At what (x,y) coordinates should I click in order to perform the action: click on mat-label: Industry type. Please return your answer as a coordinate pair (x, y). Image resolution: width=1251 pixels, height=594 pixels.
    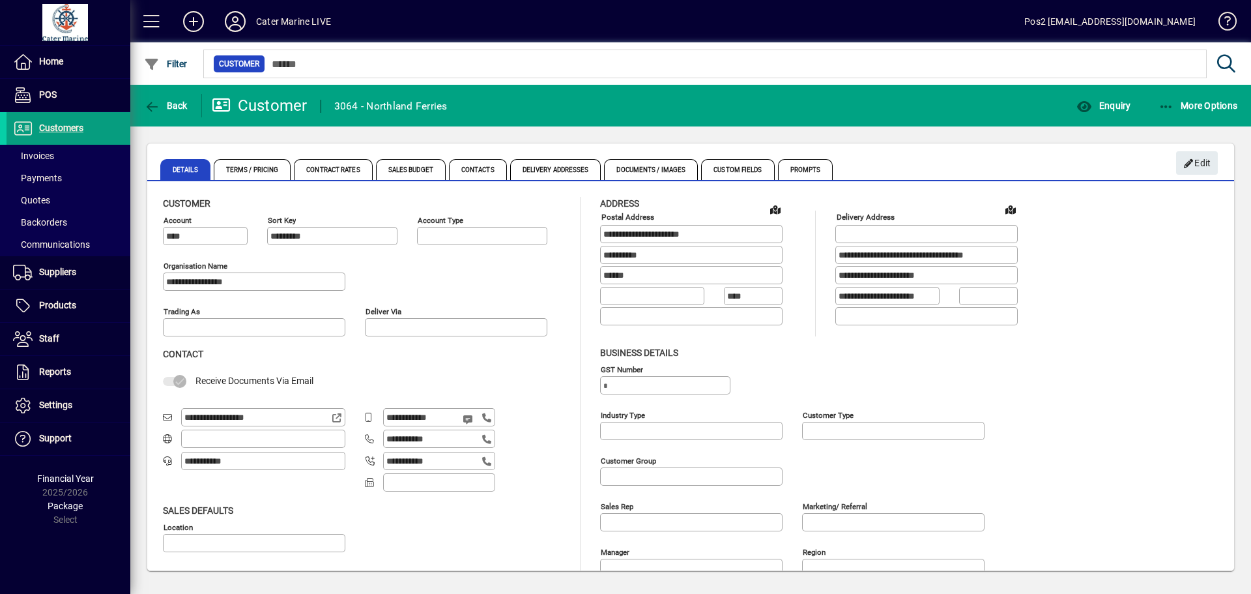
    Looking at the image, I should click on (623, 415).